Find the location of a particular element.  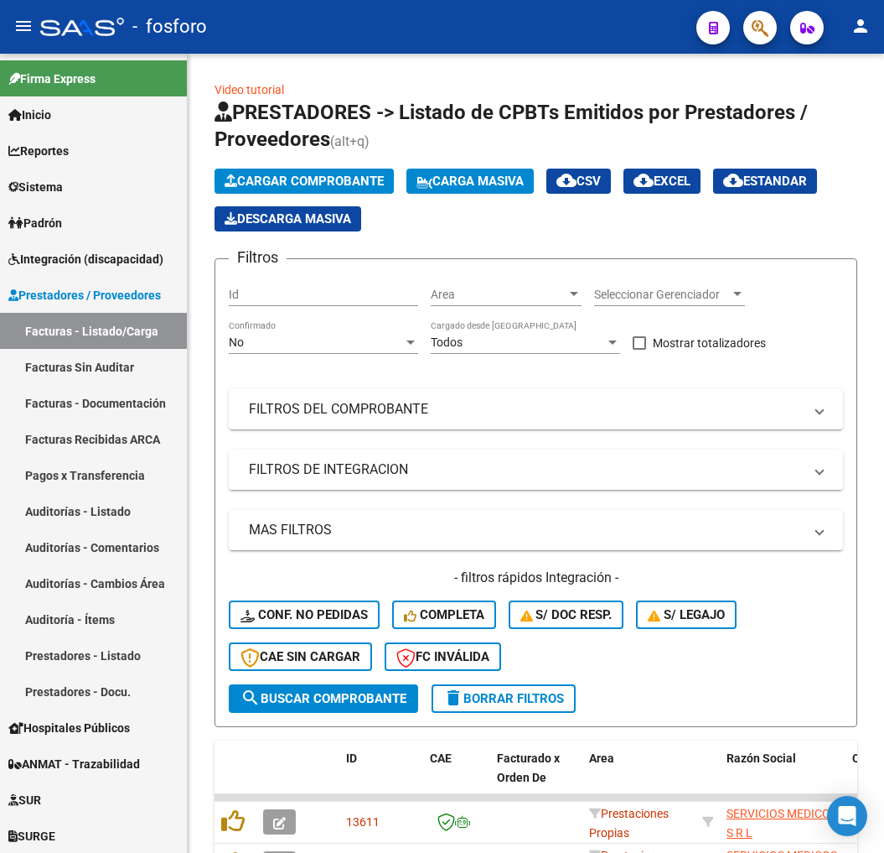

datatable-header-cell: Razón Social is located at coordinates (783, 777).